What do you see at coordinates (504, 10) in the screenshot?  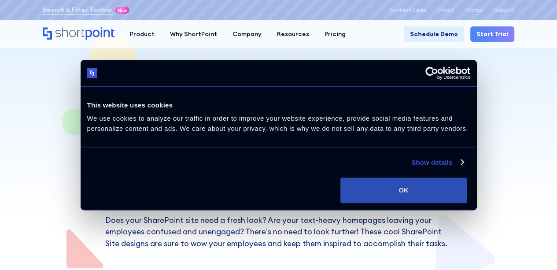 I see `a: Support` at bounding box center [504, 10].